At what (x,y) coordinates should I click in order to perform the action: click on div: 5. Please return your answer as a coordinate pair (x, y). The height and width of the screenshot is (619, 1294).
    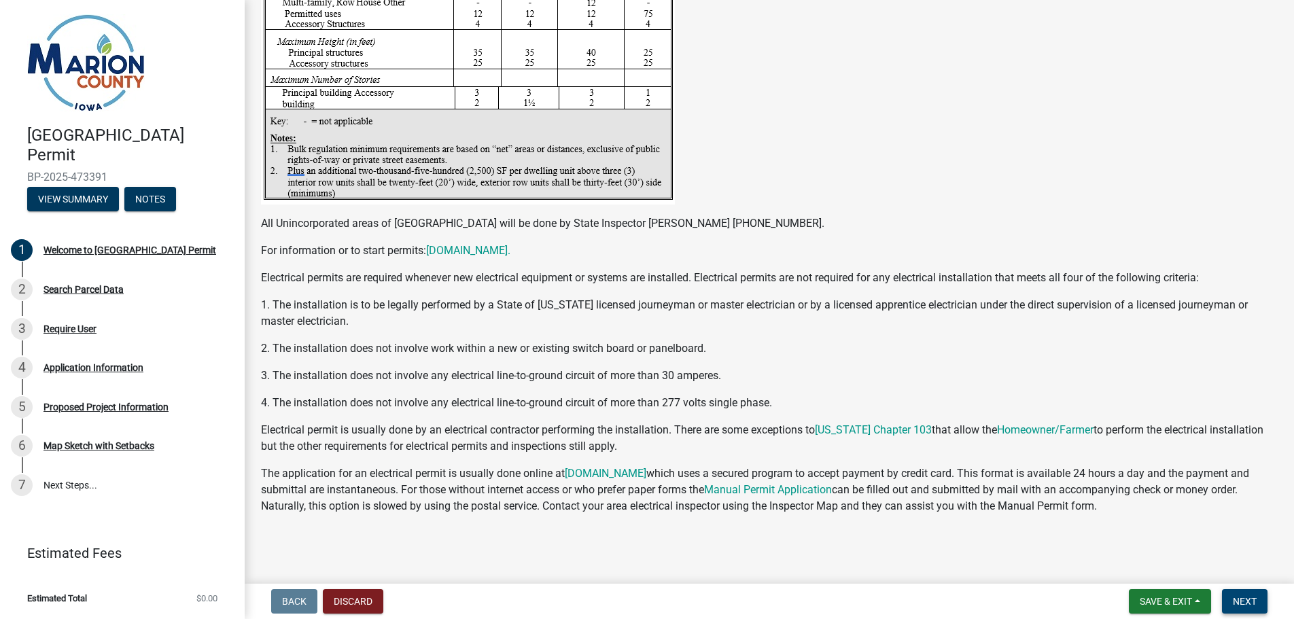
    Looking at the image, I should click on (22, 407).